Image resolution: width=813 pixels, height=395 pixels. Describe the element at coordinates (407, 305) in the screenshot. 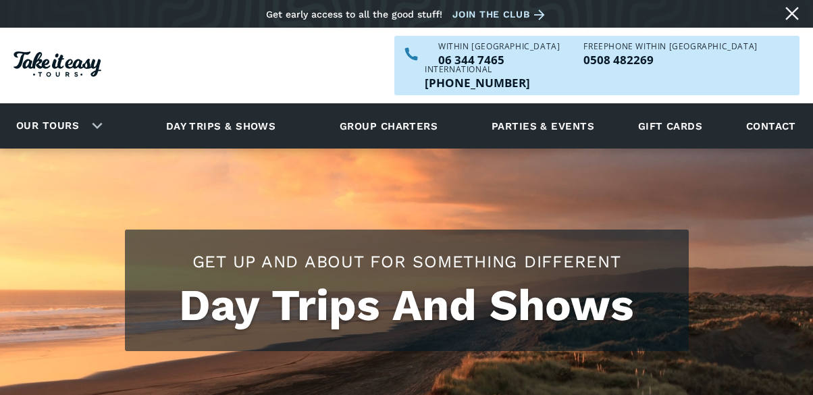

I see `h1: Day Trips And Shows` at that location.